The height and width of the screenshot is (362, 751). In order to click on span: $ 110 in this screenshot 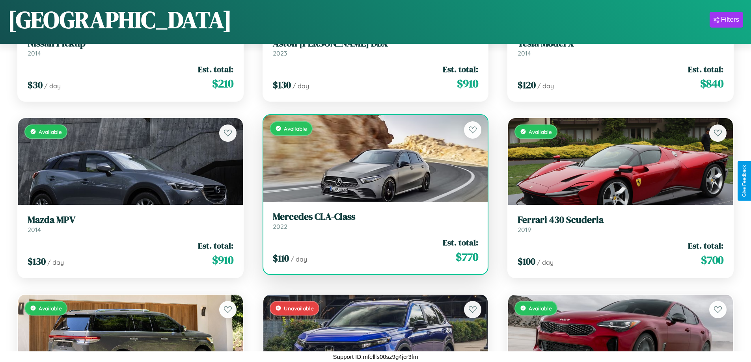, I will do `click(281, 258)`.